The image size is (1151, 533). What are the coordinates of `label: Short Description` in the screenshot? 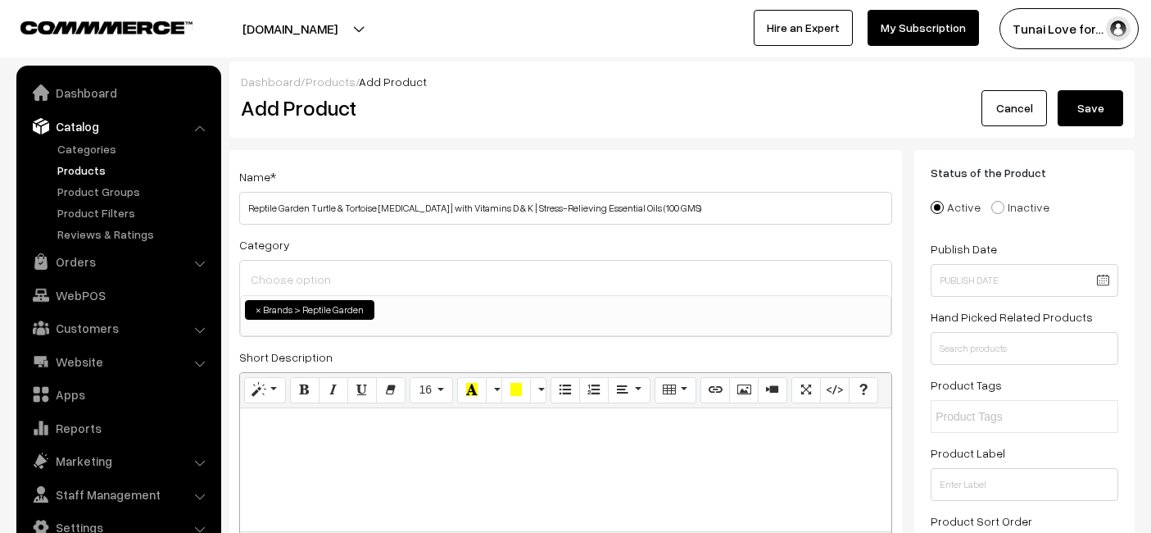 It's located at (286, 357).